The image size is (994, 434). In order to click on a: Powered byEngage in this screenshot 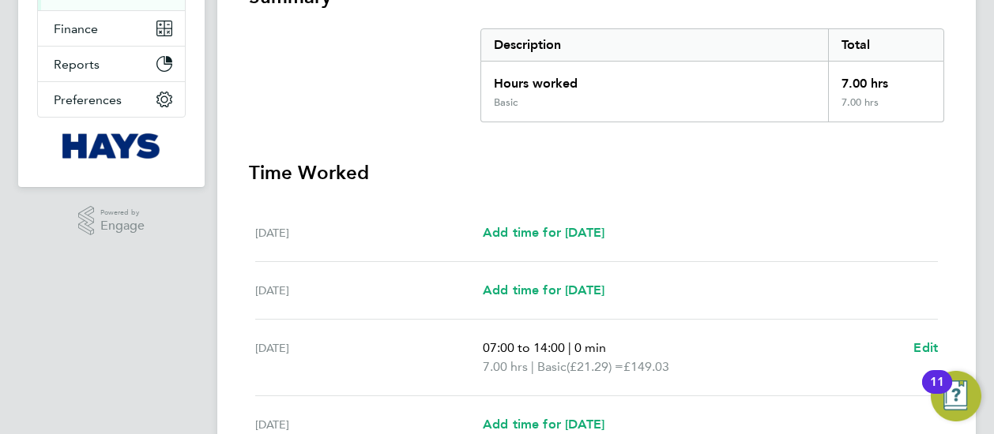, I will do `click(111, 221)`.